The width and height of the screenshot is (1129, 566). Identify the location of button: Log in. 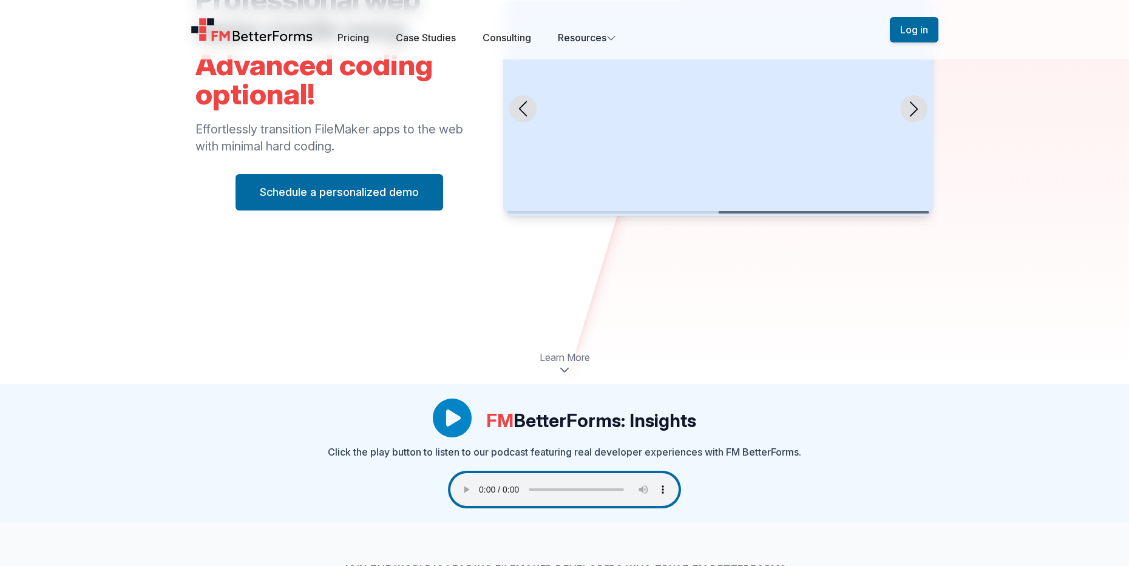
(914, 30).